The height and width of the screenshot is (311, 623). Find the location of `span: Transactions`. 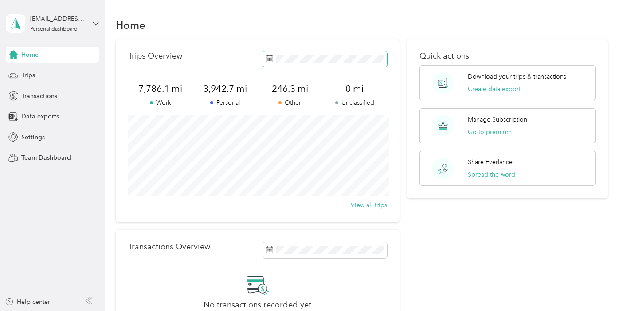

span: Transactions is located at coordinates (39, 96).